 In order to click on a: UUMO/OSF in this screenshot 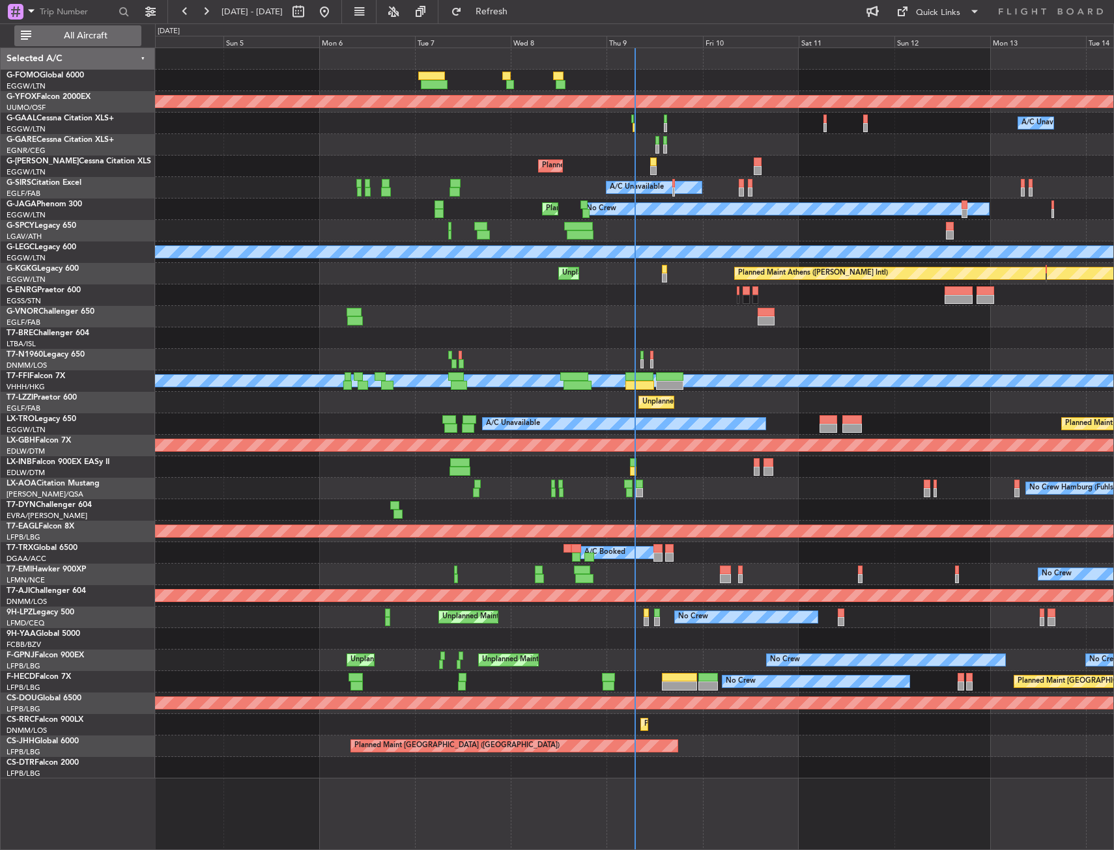, I will do `click(26, 107)`.